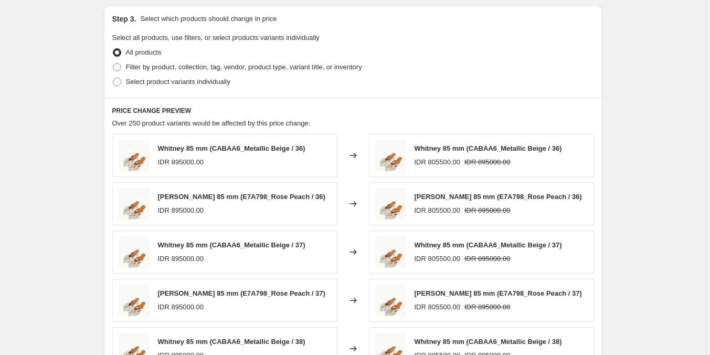 Image resolution: width=710 pixels, height=355 pixels. I want to click on span: Filter by product, collection, tag, vendor, product type, variant title, or inventory, so click(244, 67).